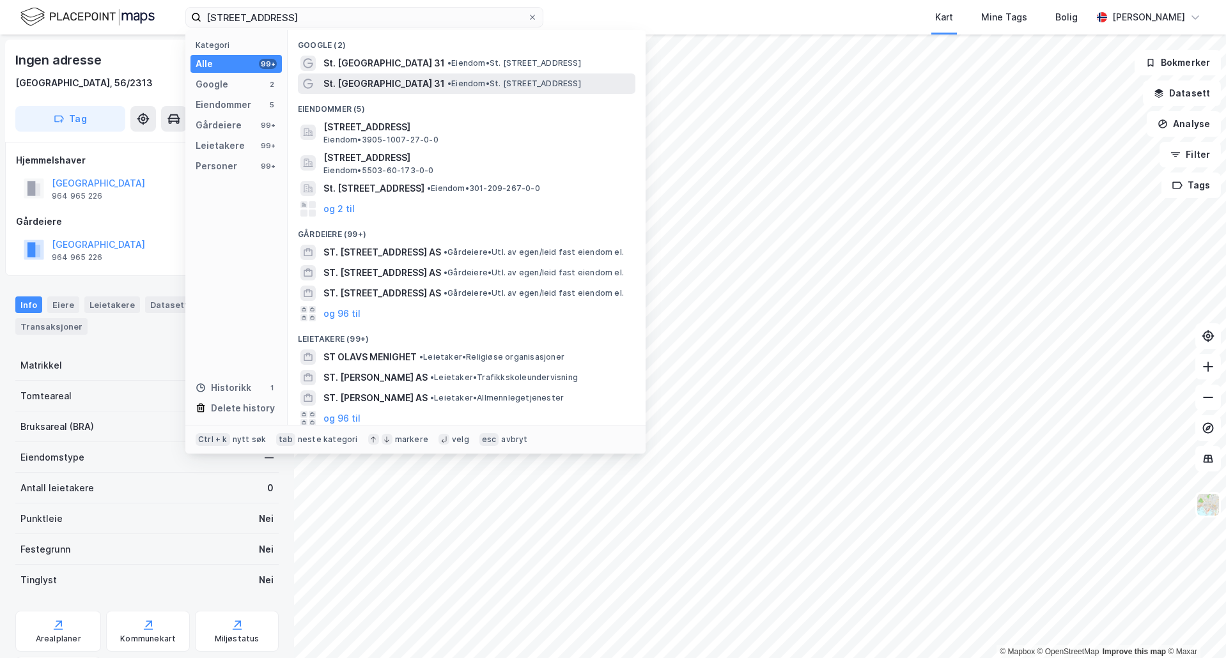  I want to click on button: Analyse, so click(1184, 124).